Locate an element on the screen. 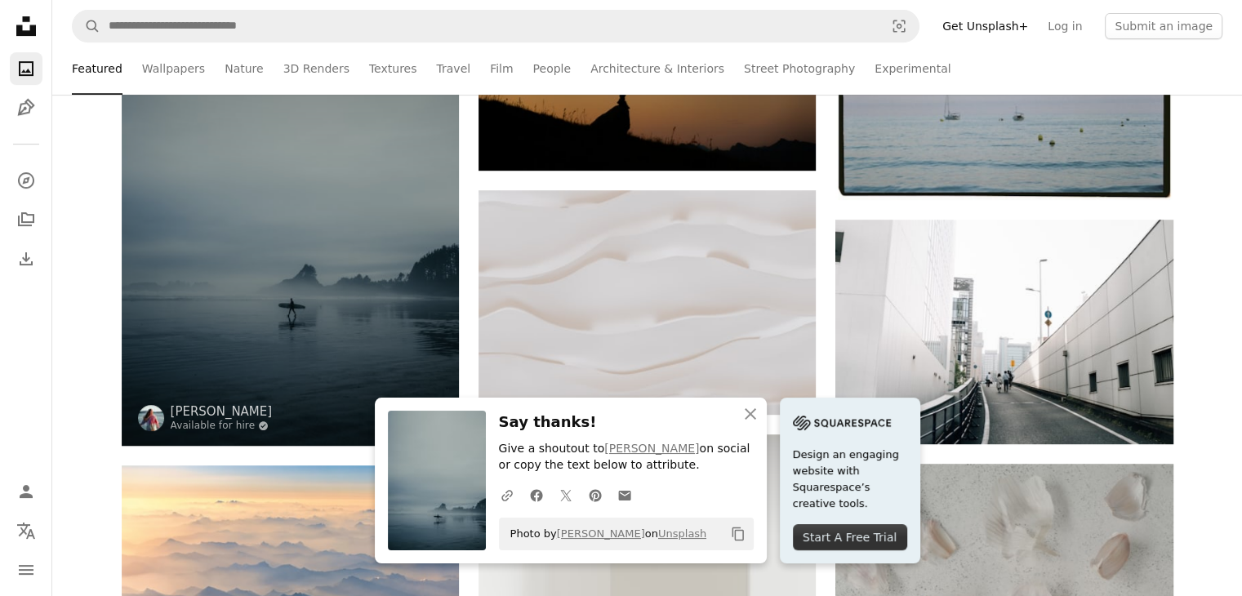  a: Architecture & Interiors is located at coordinates (657, 69).